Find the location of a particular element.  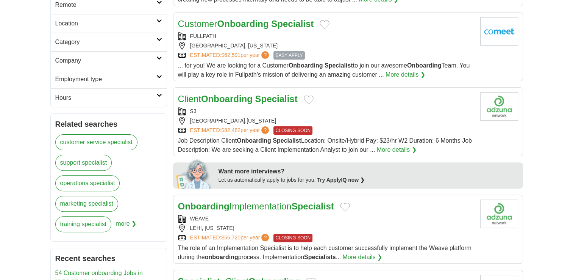

h2: Related searches is located at coordinates (109, 124).